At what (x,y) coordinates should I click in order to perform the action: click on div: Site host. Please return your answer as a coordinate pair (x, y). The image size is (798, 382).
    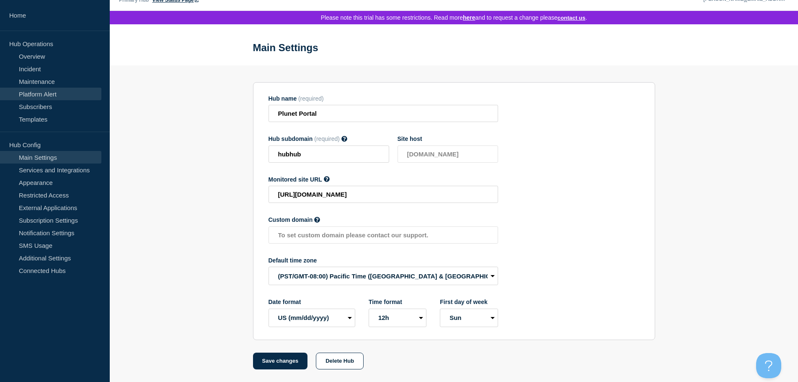
    Looking at the image, I should click on (448, 139).